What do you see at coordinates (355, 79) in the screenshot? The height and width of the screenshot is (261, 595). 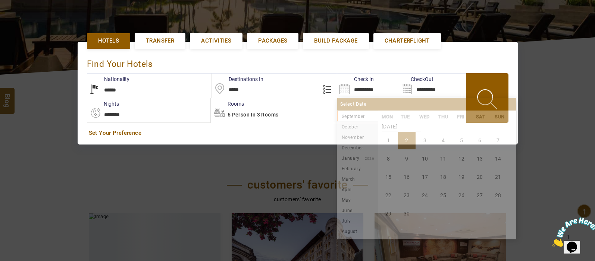 I see `label: Check In` at bounding box center [355, 79].